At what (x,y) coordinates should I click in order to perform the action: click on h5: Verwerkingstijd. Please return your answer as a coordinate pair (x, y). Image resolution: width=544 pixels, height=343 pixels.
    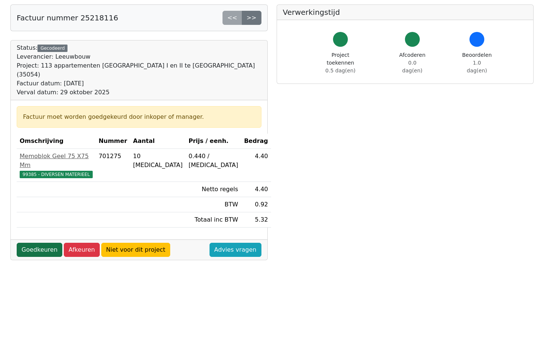
    Looking at the image, I should click on (405, 12).